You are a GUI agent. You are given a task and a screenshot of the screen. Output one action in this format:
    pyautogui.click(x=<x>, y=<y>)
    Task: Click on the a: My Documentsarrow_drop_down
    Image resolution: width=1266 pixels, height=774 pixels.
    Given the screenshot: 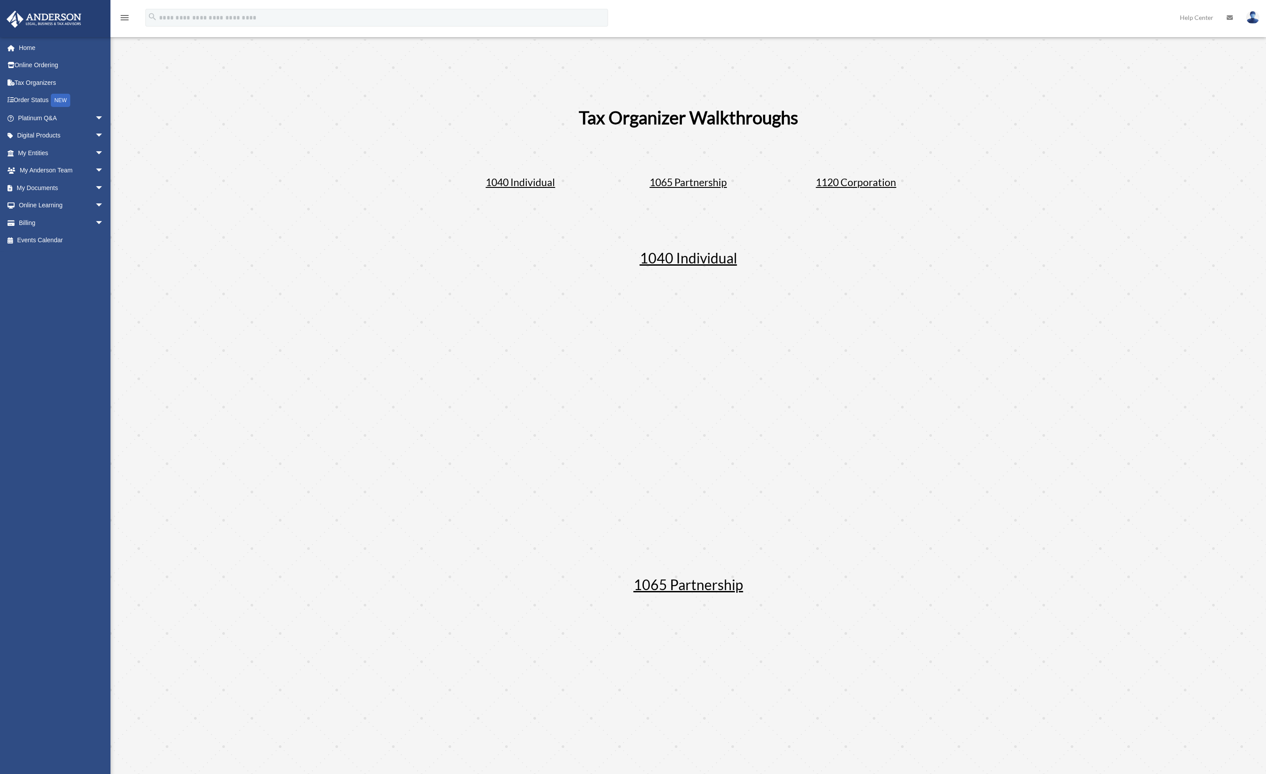 What is the action you would take?
    pyautogui.click(x=61, y=188)
    